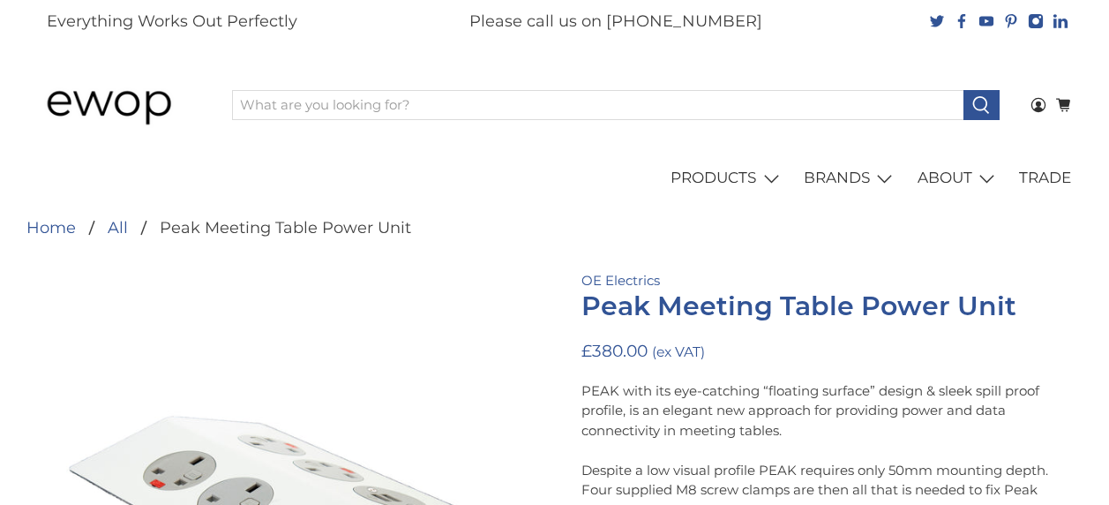 The height and width of the screenshot is (505, 1109). I want to click on p: Everything Works Out Perfectly, so click(172, 21).